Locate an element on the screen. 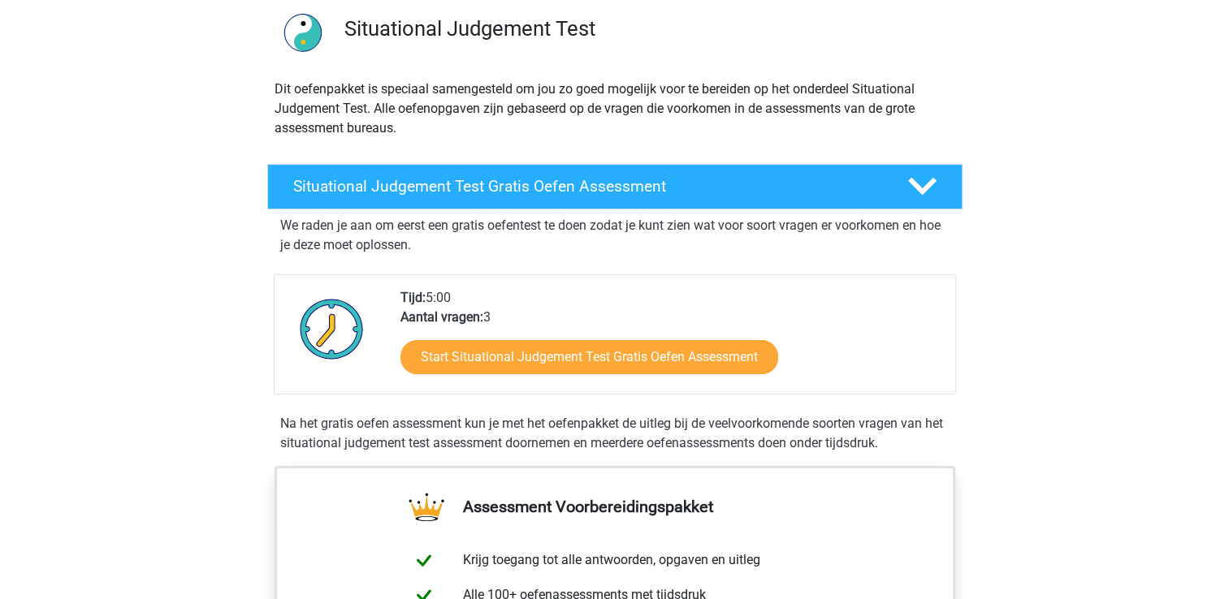 Image resolution: width=1229 pixels, height=599 pixels. img: Klok is located at coordinates (331, 329).